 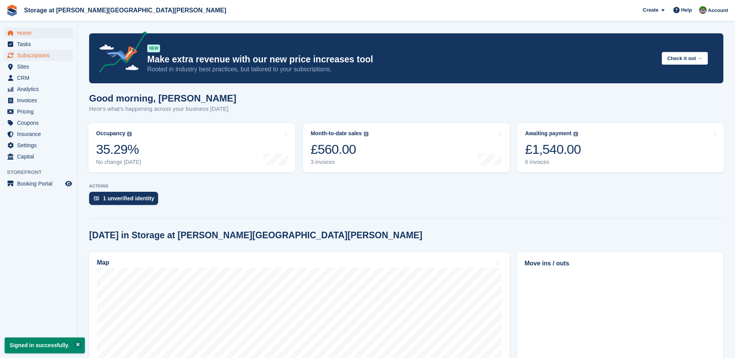 What do you see at coordinates (40, 123) in the screenshot?
I see `span: Coupons` at bounding box center [40, 123].